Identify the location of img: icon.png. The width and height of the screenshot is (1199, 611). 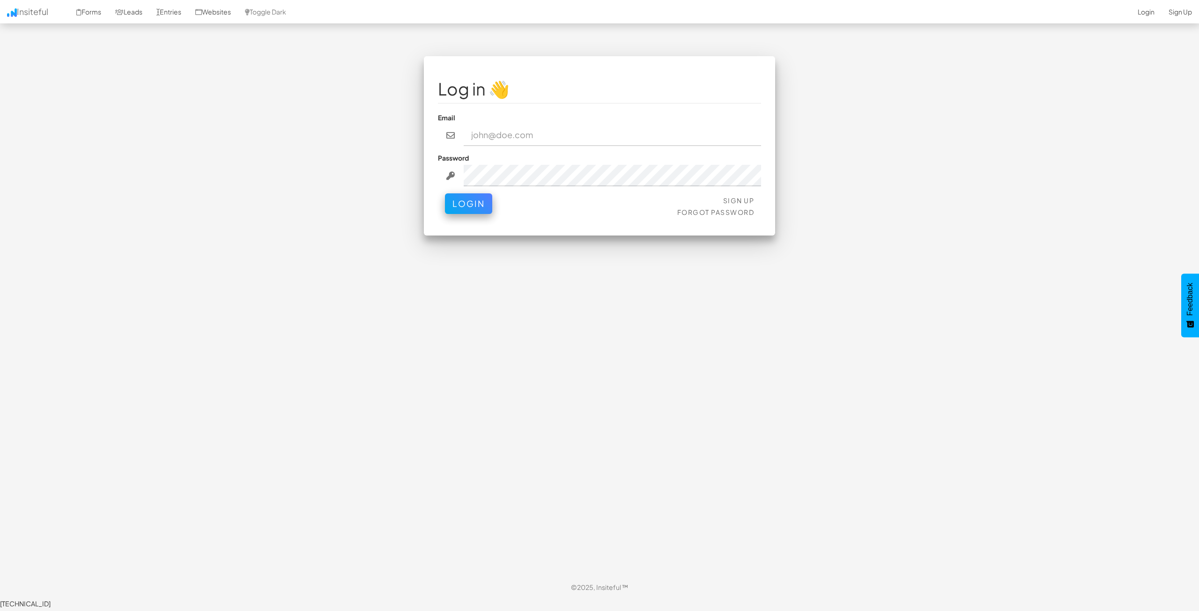
(12, 13).